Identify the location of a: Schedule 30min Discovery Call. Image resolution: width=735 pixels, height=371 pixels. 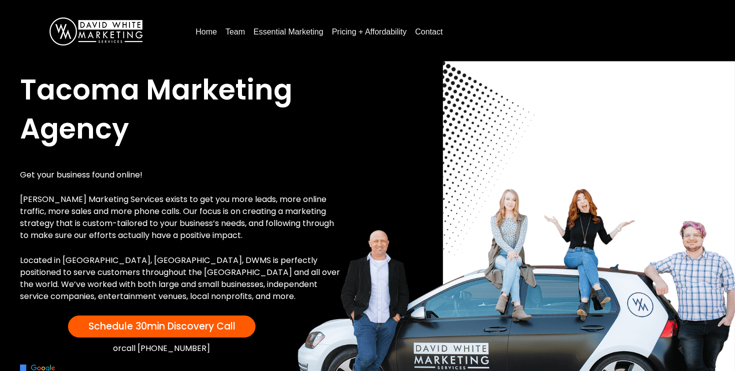
(161, 326).